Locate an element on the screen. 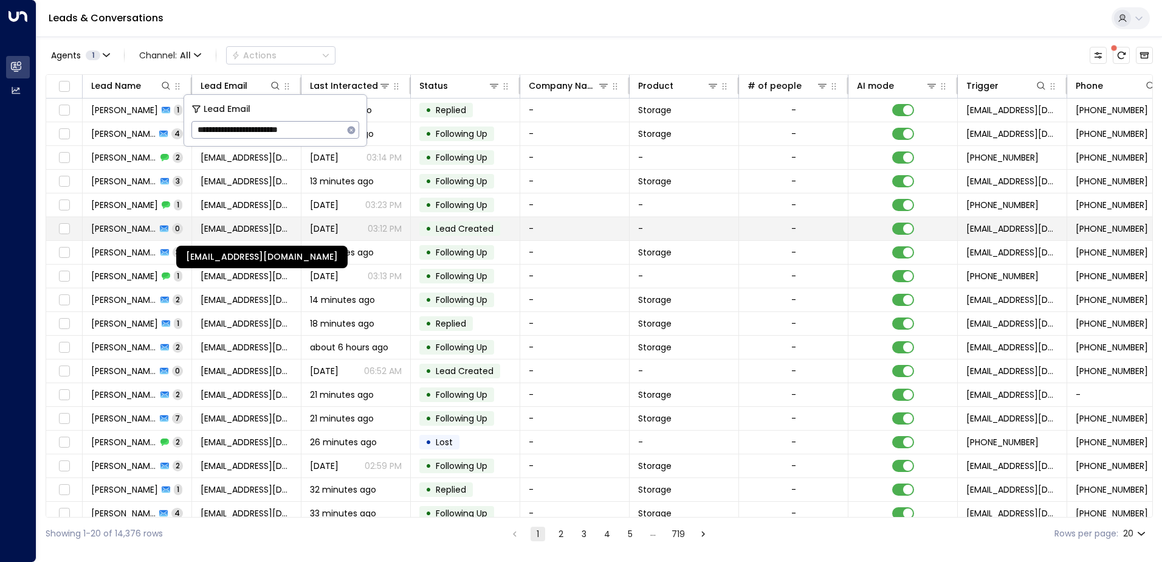 The height and width of the screenshot is (562, 1162). button: Archived Leads is located at coordinates (1145, 55).